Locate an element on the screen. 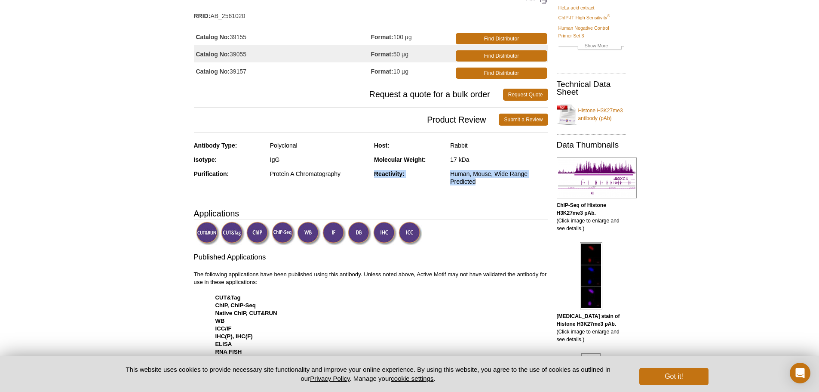  button: Got it! is located at coordinates (674, 376).